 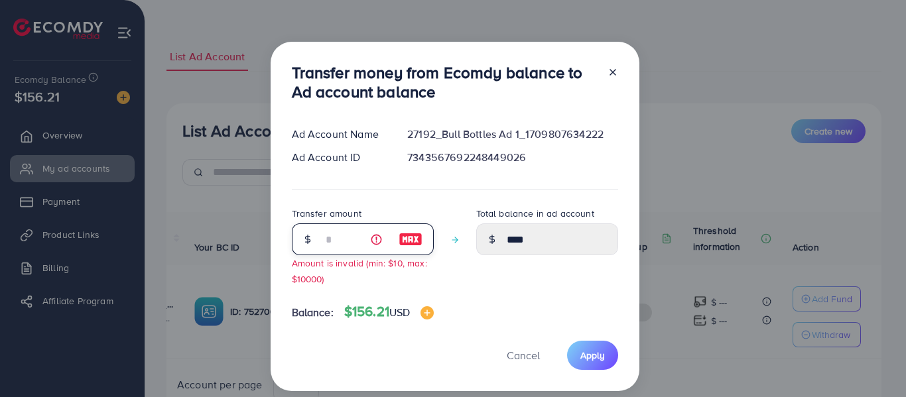 I want to click on div: 7343567692248449026, so click(x=512, y=157).